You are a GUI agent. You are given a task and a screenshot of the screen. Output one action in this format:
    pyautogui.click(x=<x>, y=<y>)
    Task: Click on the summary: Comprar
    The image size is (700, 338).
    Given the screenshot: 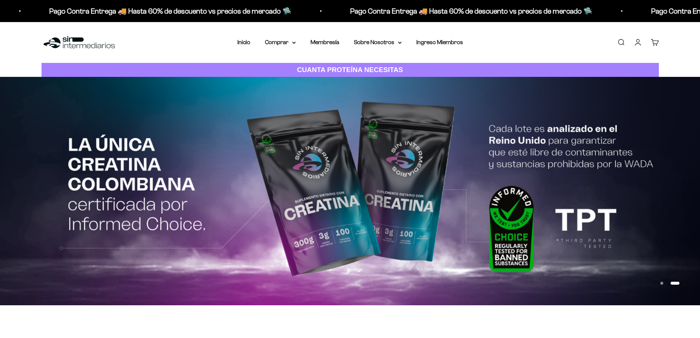 What is the action you would take?
    pyautogui.click(x=280, y=42)
    